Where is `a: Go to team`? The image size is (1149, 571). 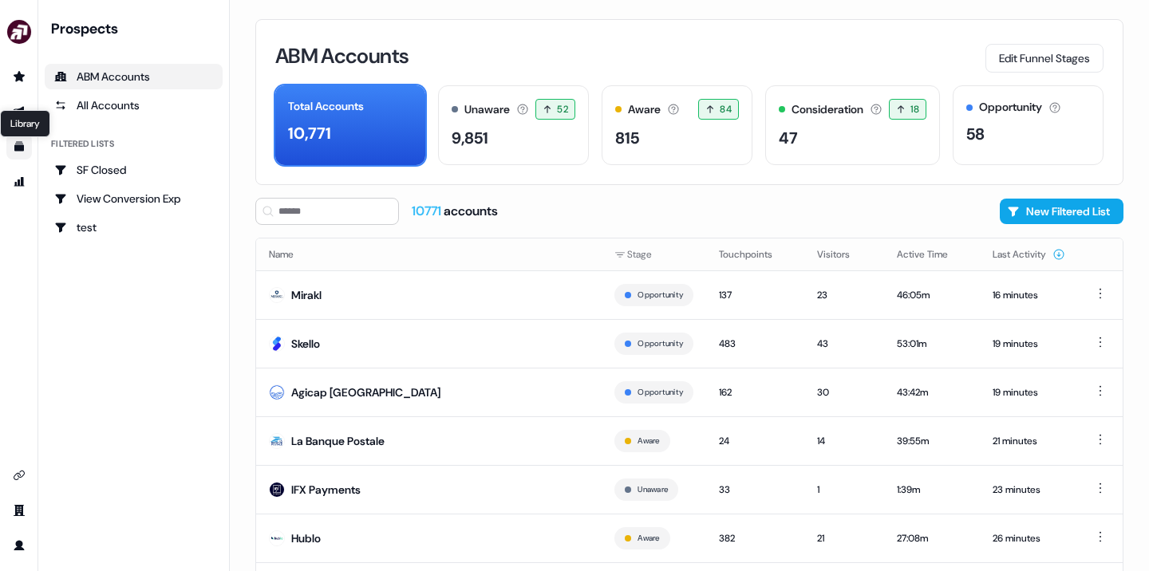 a: Go to team is located at coordinates (19, 511).